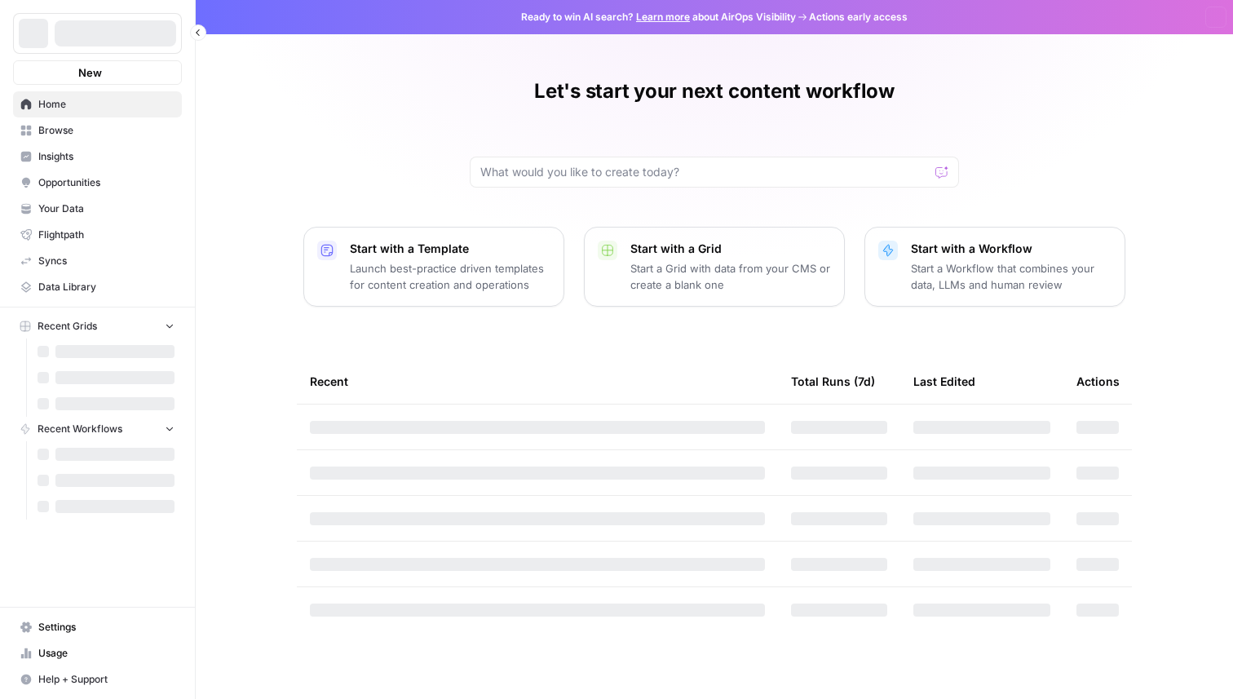 This screenshot has width=1233, height=699. What do you see at coordinates (97, 104) in the screenshot?
I see `a: Home` at bounding box center [97, 104].